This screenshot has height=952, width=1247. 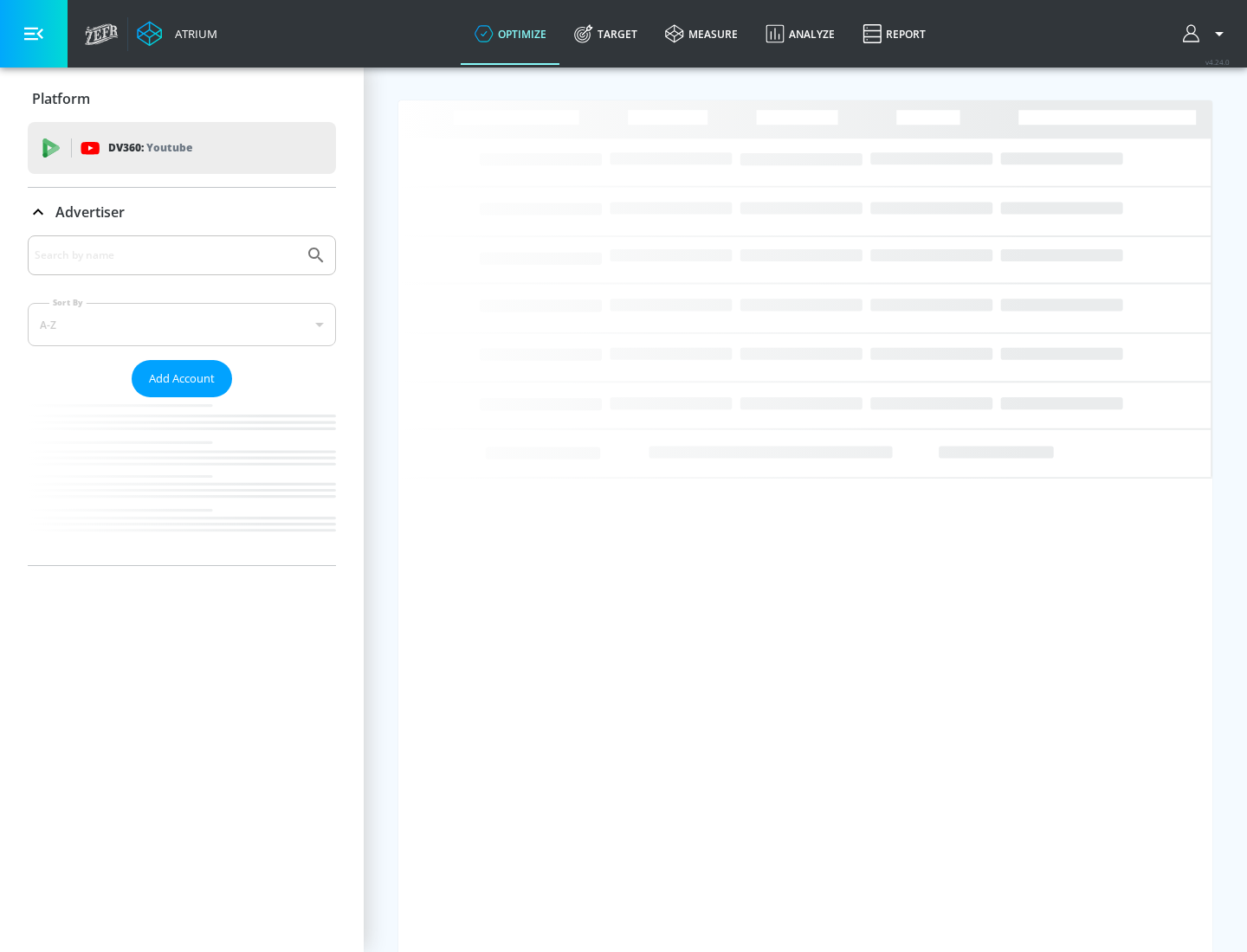 I want to click on input: Search by name, so click(x=166, y=255).